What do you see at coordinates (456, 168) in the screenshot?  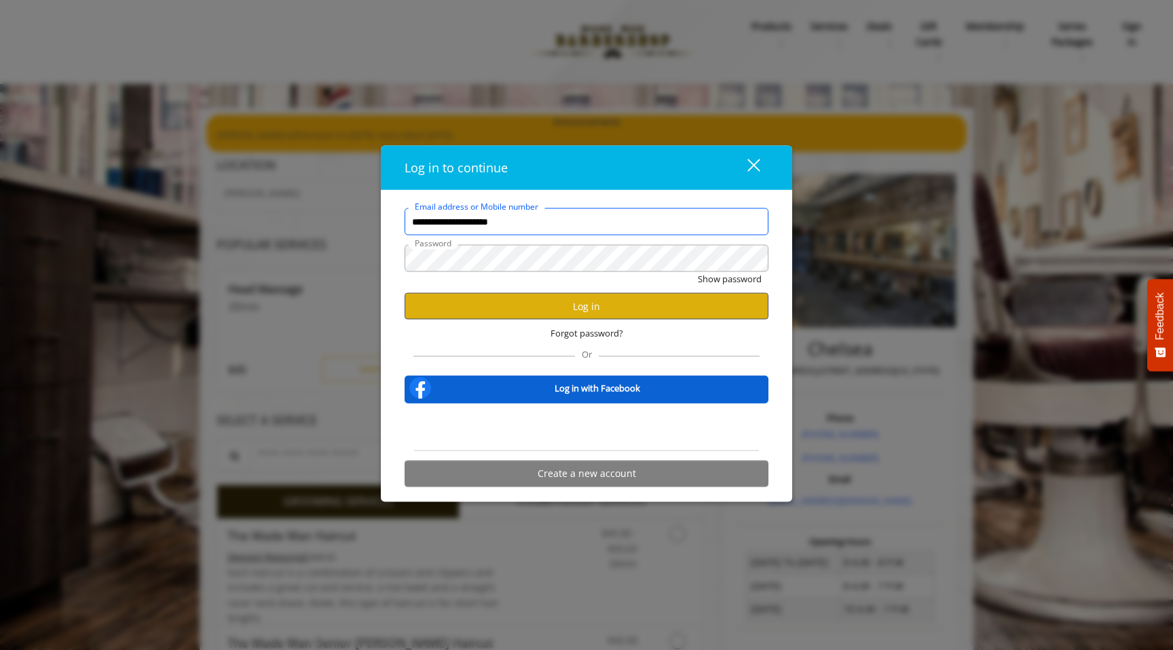 I see `span: Log in to continue` at bounding box center [456, 168].